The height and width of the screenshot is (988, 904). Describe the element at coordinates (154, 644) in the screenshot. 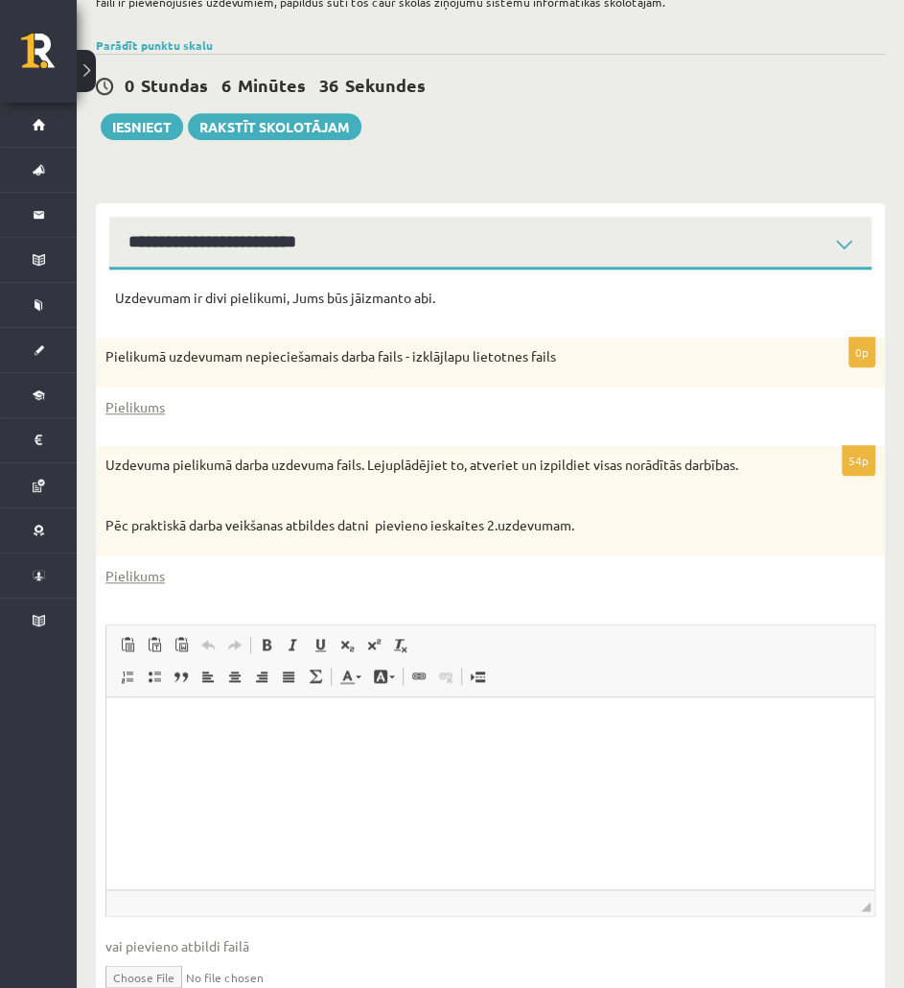

I see `a: Paste as plain text (Ctrl+Shift+V)` at that location.